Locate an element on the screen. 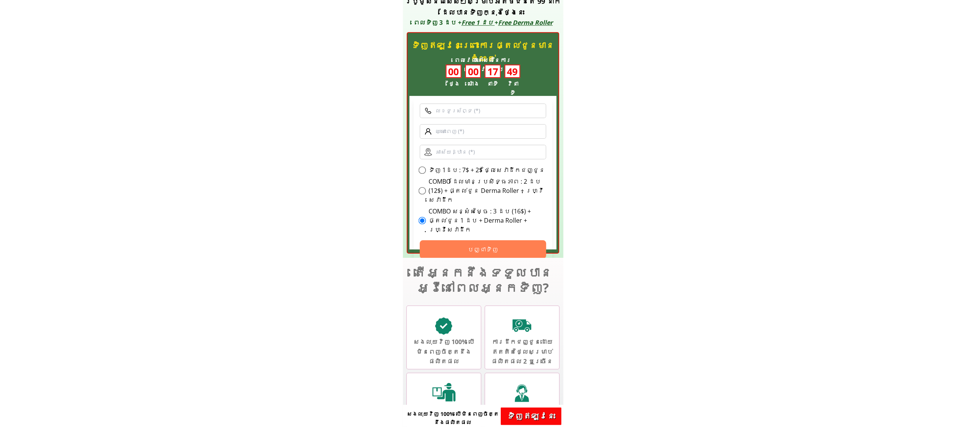 This screenshot has width=966, height=427. span: Free Derma Roller is located at coordinates (525, 23).